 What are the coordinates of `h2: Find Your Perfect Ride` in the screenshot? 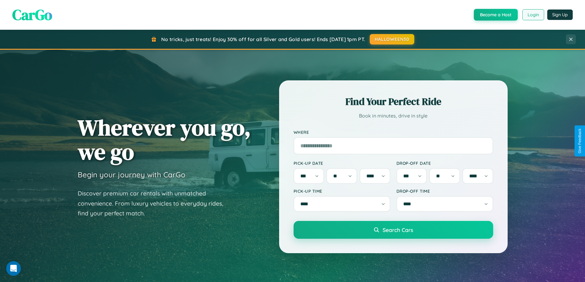 It's located at (394, 102).